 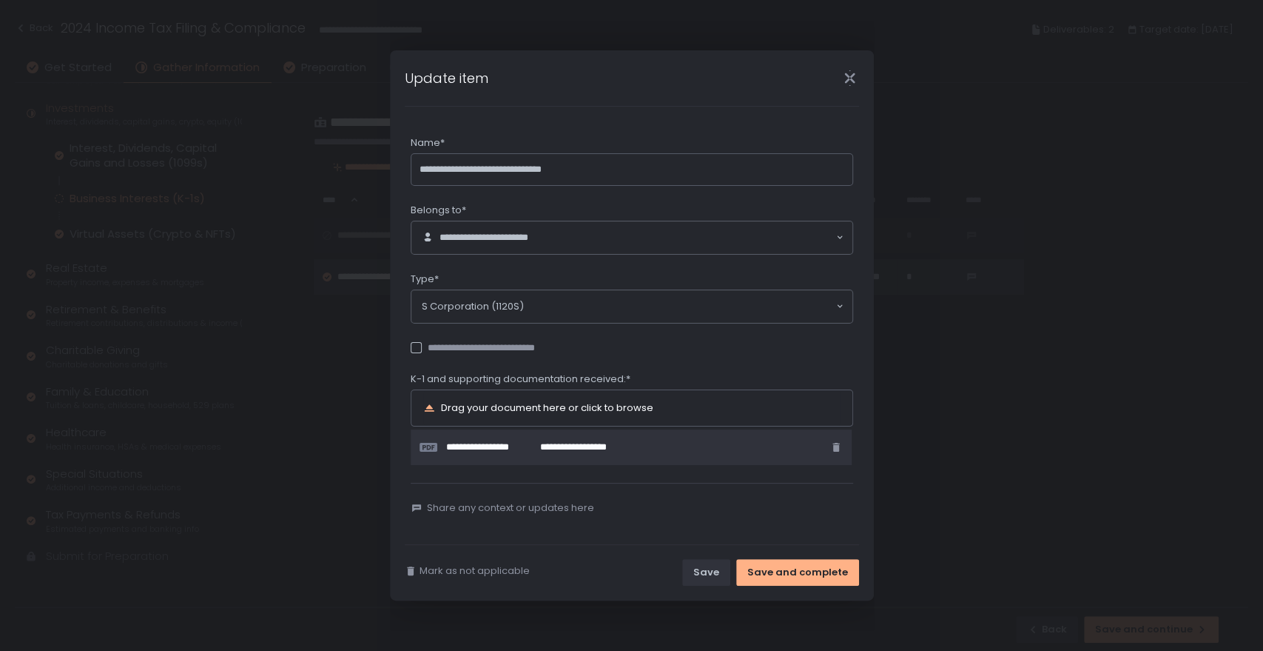 I want to click on span: Type*, so click(x=425, y=279).